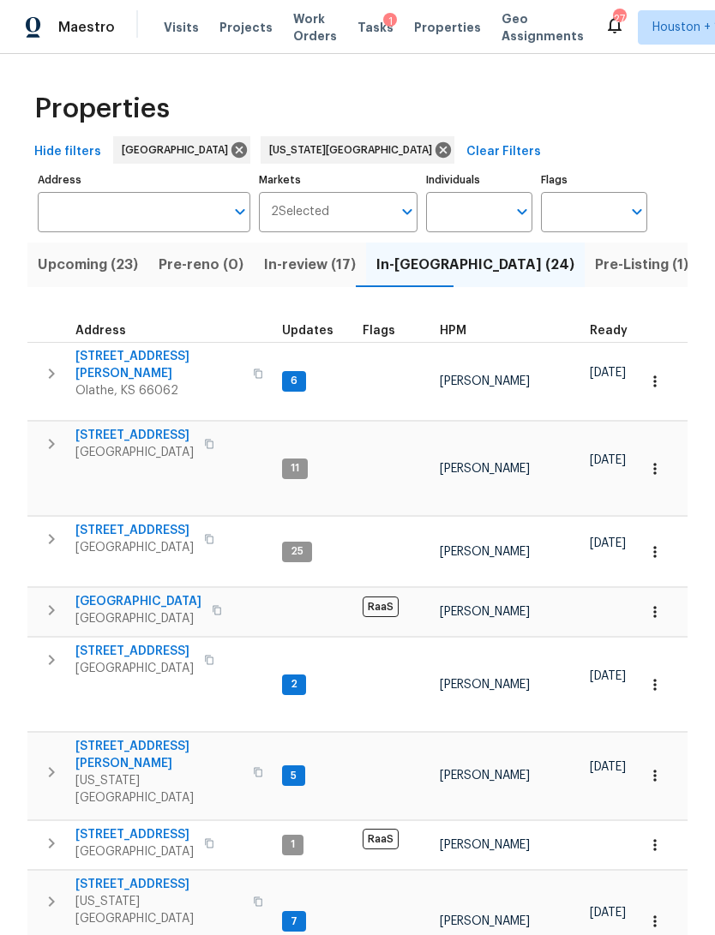 This screenshot has width=715, height=935. Describe the element at coordinates (100, 331) in the screenshot. I see `span: Address` at that location.